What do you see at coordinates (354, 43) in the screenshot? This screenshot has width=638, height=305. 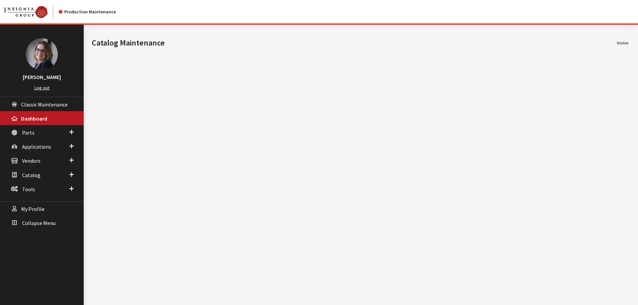 I see `h1: Catalog Maintenance` at bounding box center [354, 43].